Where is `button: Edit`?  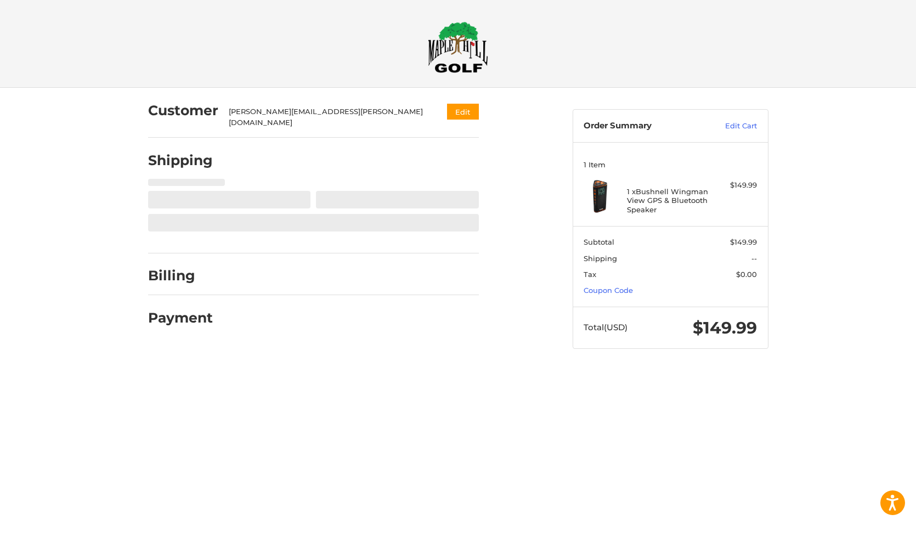 button: Edit is located at coordinates (463, 111).